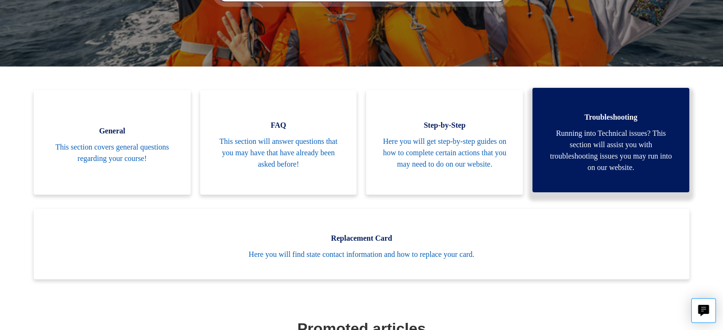 The height and width of the screenshot is (330, 723). I want to click on span: Here you will find state contact information and how to replace your card., so click(361, 255).